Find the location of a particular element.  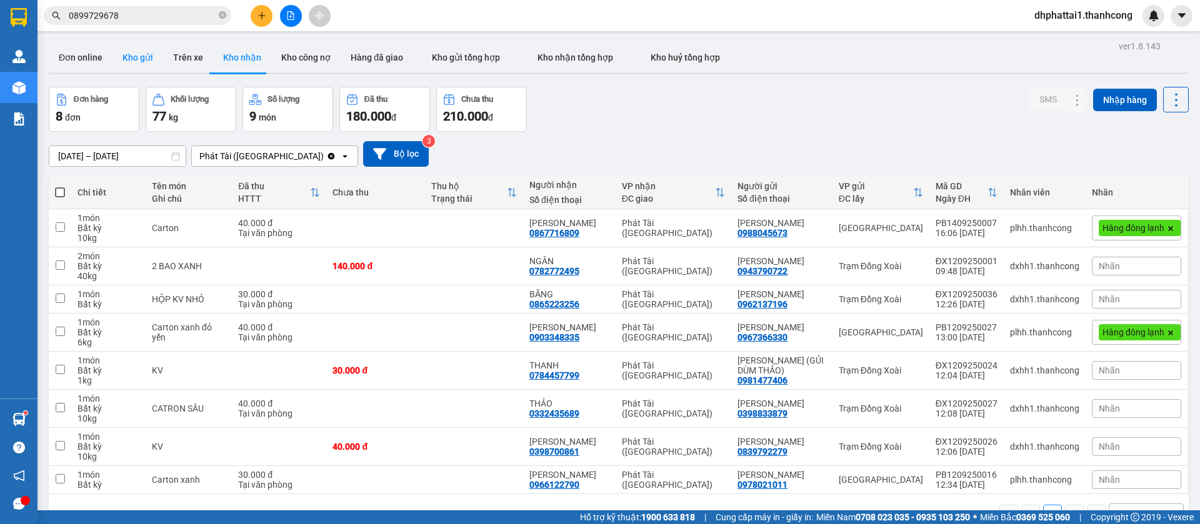

img: icon-new-feature is located at coordinates (1154, 16).